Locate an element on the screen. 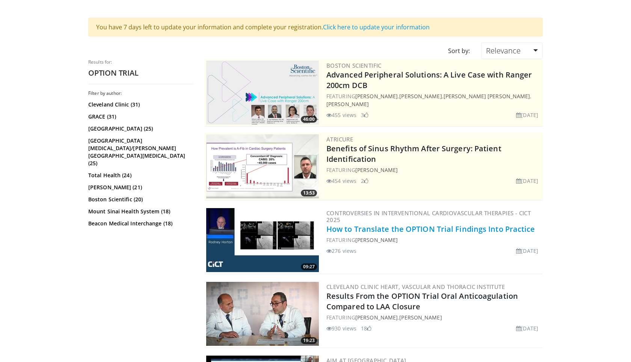 This screenshot has height=362, width=631. a: 46:00 is located at coordinates (263, 92).